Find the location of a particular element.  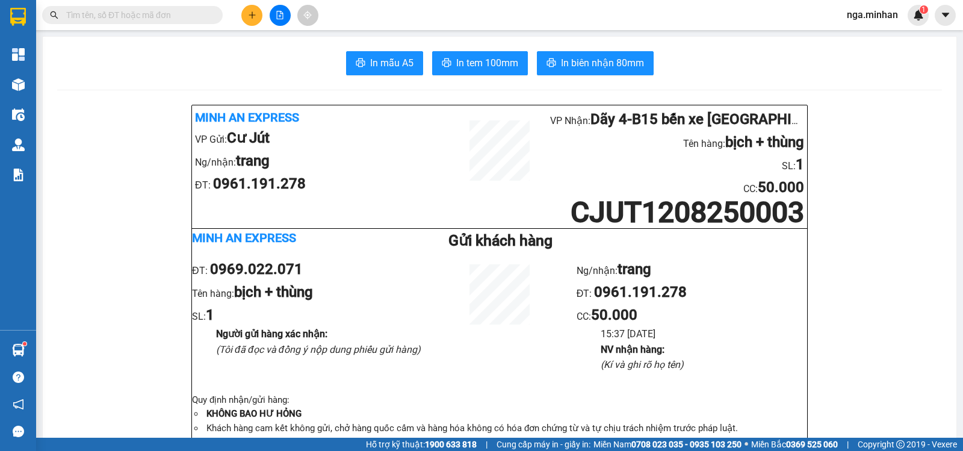

strong: KHÔNG BAO HƯ HỎNG is located at coordinates (254, 414).